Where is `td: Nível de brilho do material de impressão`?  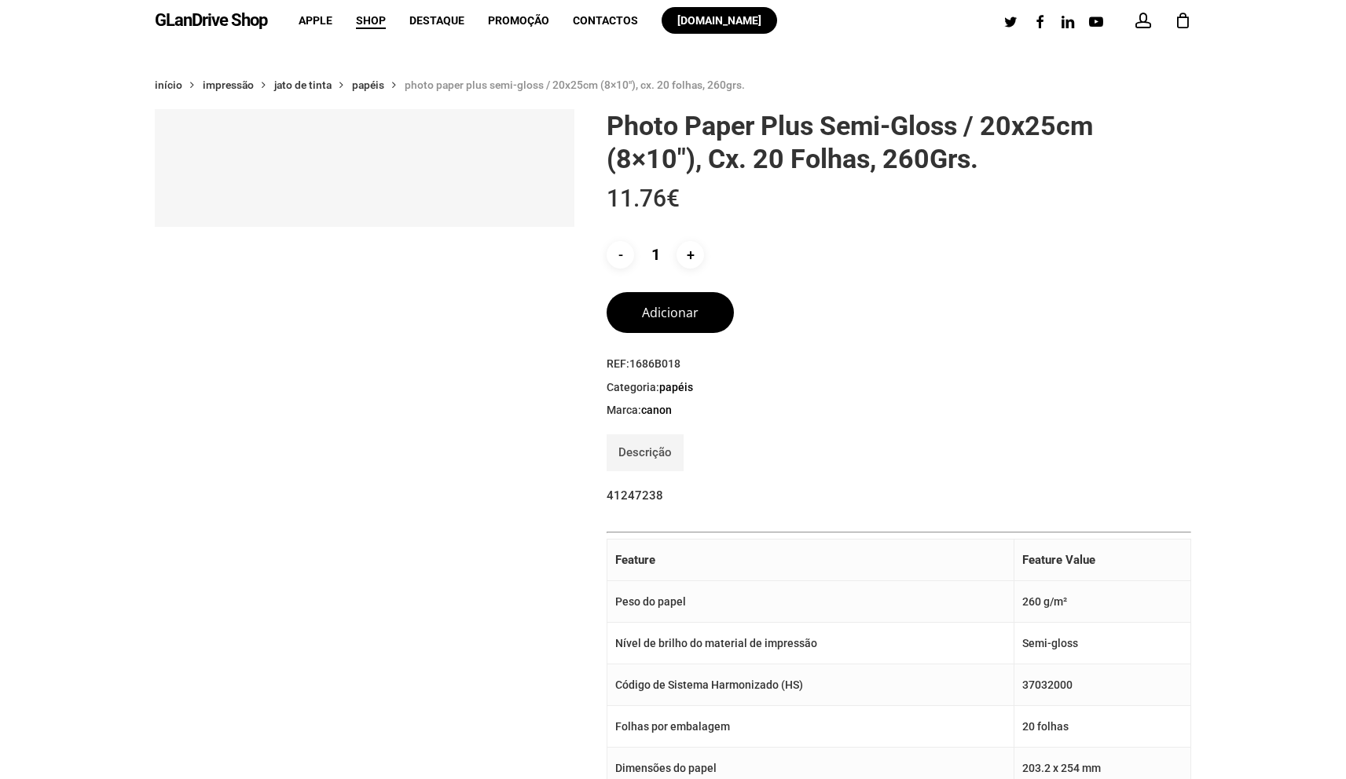
td: Nível de brilho do material de impressão is located at coordinates (811, 644).